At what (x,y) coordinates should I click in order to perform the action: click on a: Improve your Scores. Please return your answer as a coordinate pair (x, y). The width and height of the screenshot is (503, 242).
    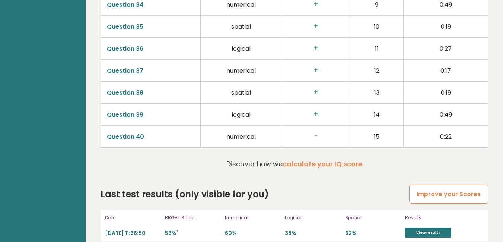
    Looking at the image, I should click on (449, 194).